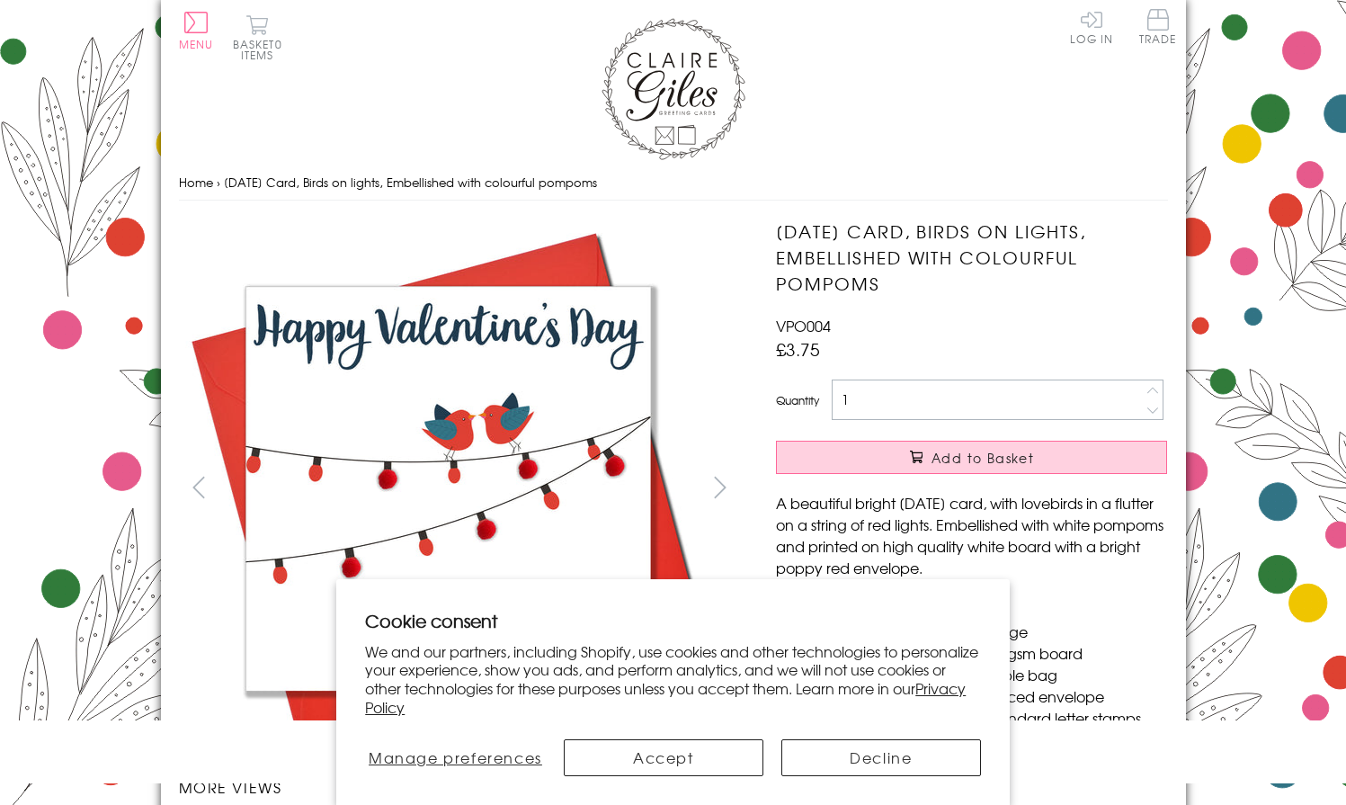 The height and width of the screenshot is (805, 1346). Describe the element at coordinates (881, 757) in the screenshot. I see `button: Decline` at that location.